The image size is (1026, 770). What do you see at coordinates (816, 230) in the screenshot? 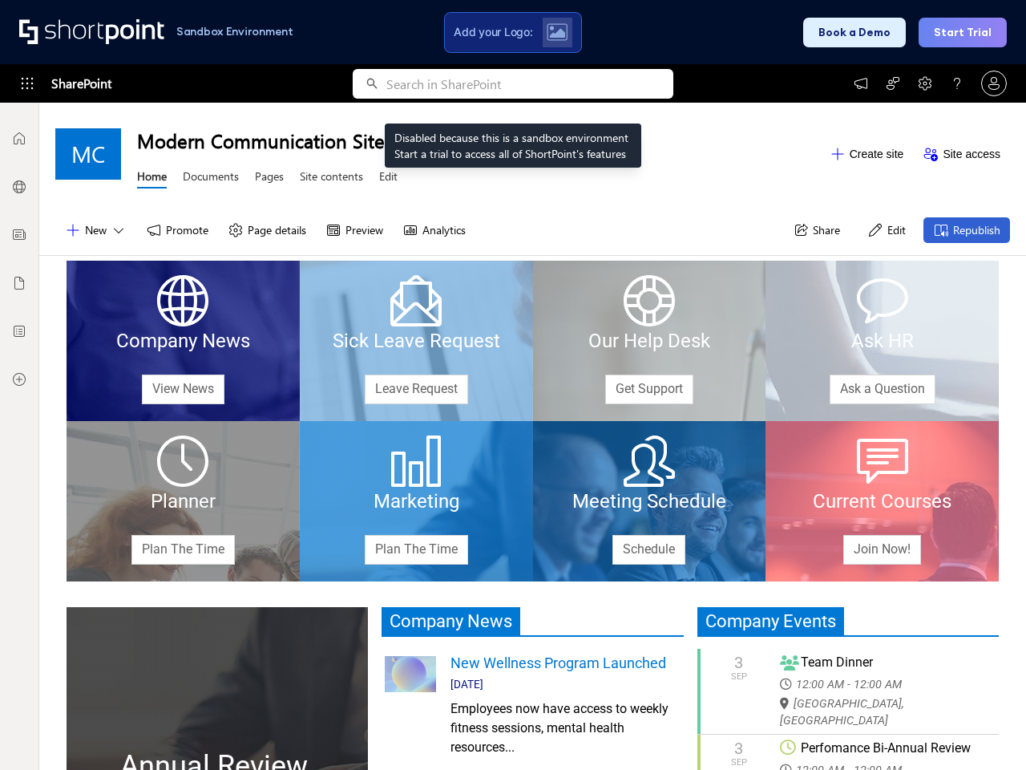
I see `button: Share` at bounding box center [816, 230].